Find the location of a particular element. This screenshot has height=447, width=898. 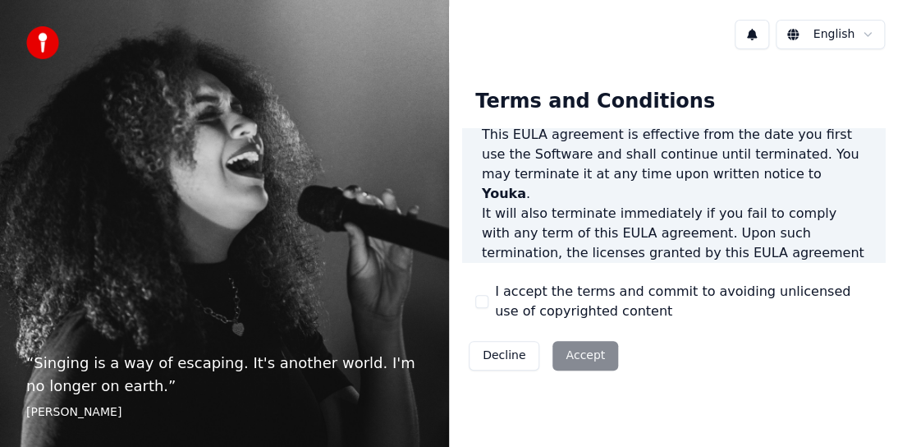

button: Decline is located at coordinates (504, 355).